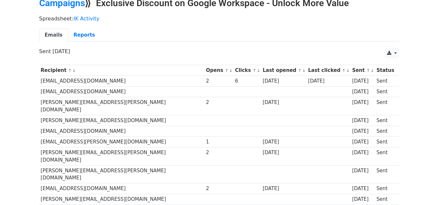 The image size is (438, 205). I want to click on th: Sent, so click(363, 70).